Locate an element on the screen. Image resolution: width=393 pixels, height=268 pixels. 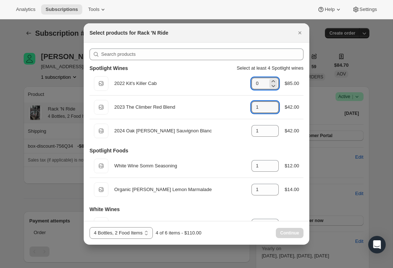
div: 4 of 6 items - $110.00 is located at coordinates (179, 233).